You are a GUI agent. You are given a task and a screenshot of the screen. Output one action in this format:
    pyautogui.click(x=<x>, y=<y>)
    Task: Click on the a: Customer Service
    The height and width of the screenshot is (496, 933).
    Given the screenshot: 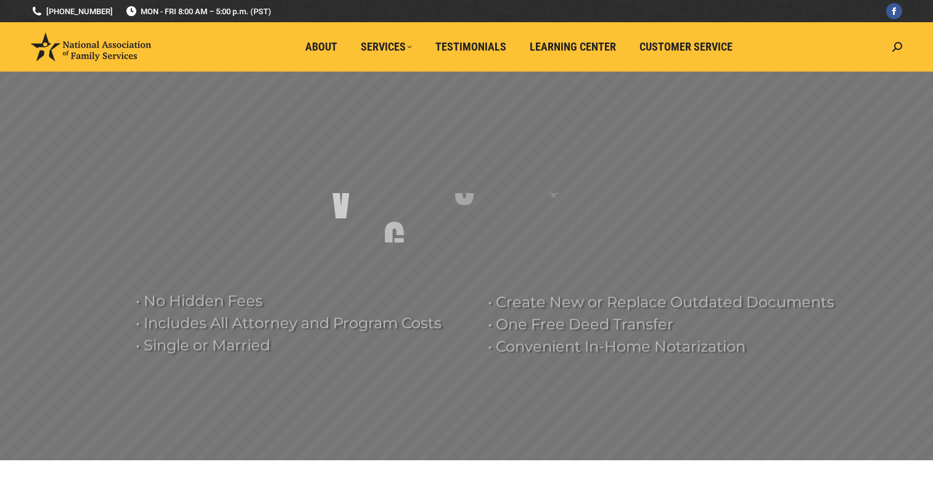 What is the action you would take?
    pyautogui.click(x=686, y=47)
    